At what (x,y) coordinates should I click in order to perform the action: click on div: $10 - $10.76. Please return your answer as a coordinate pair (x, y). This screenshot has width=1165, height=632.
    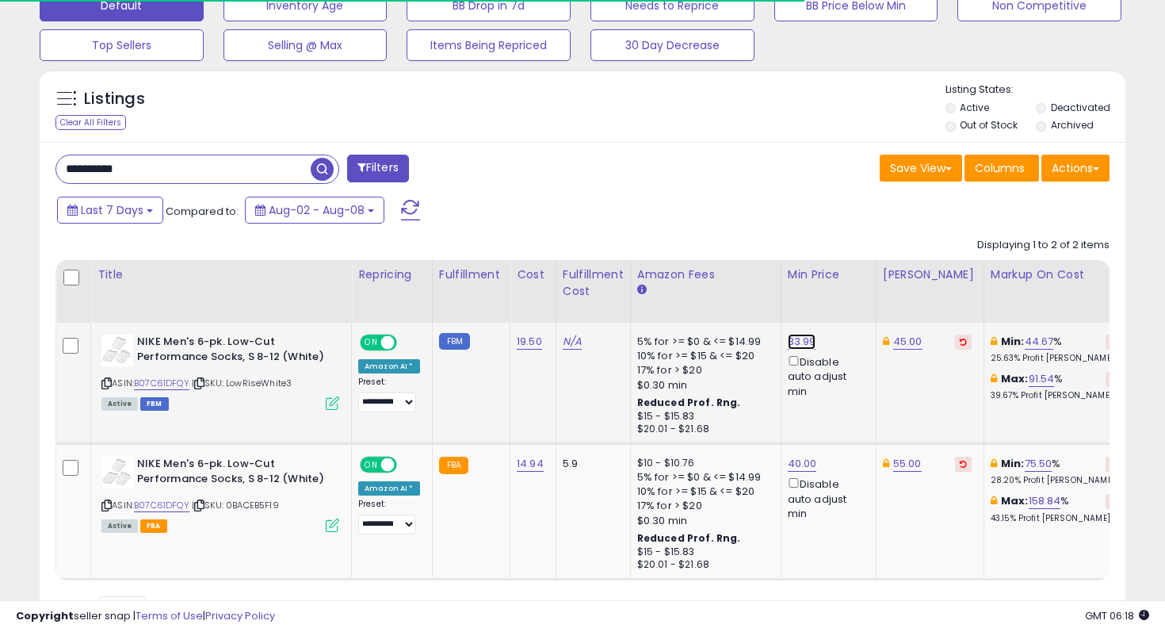
    Looking at the image, I should click on (703, 463).